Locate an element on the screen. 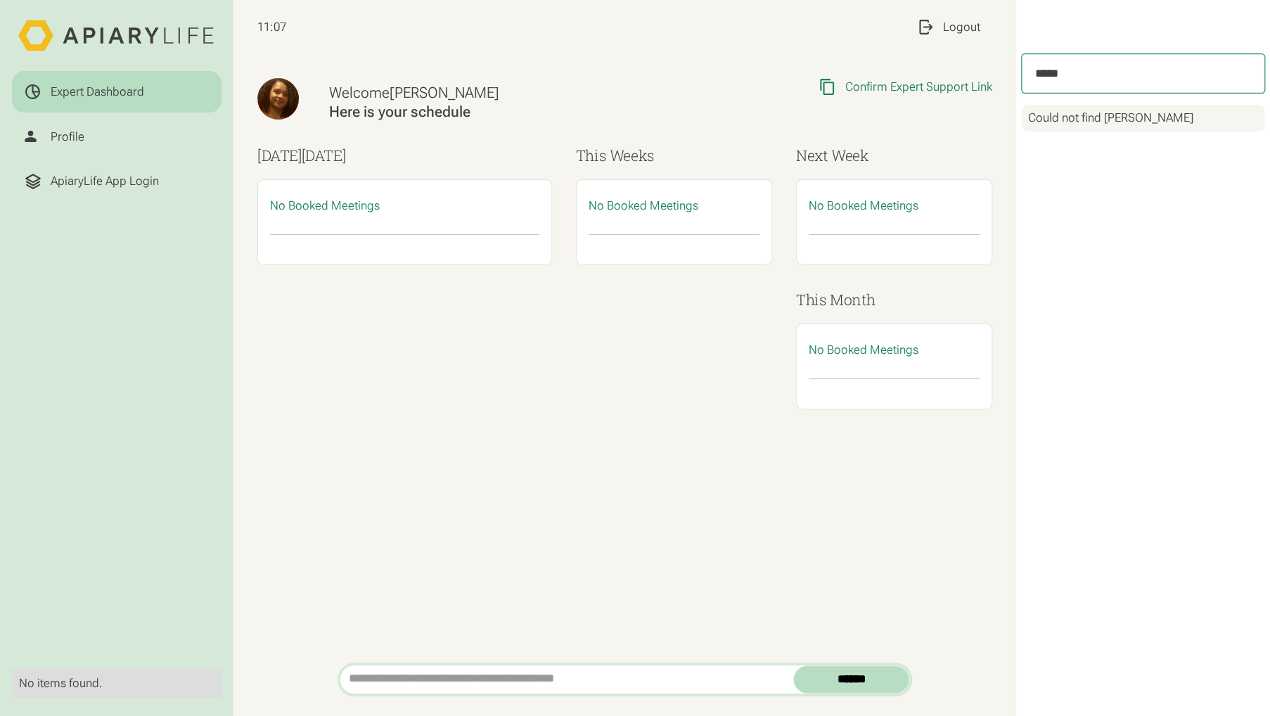 The image size is (1270, 716). a: Logout is located at coordinates (947, 27).